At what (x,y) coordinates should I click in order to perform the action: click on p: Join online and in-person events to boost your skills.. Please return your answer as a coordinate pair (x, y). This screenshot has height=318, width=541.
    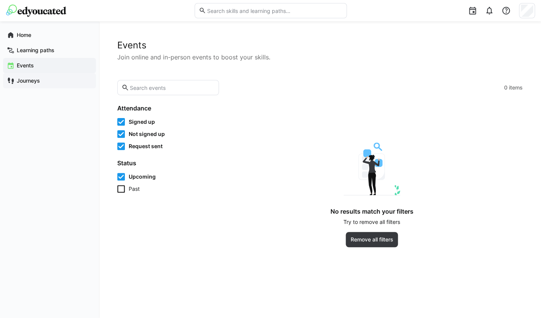
    Looking at the image, I should click on (320, 57).